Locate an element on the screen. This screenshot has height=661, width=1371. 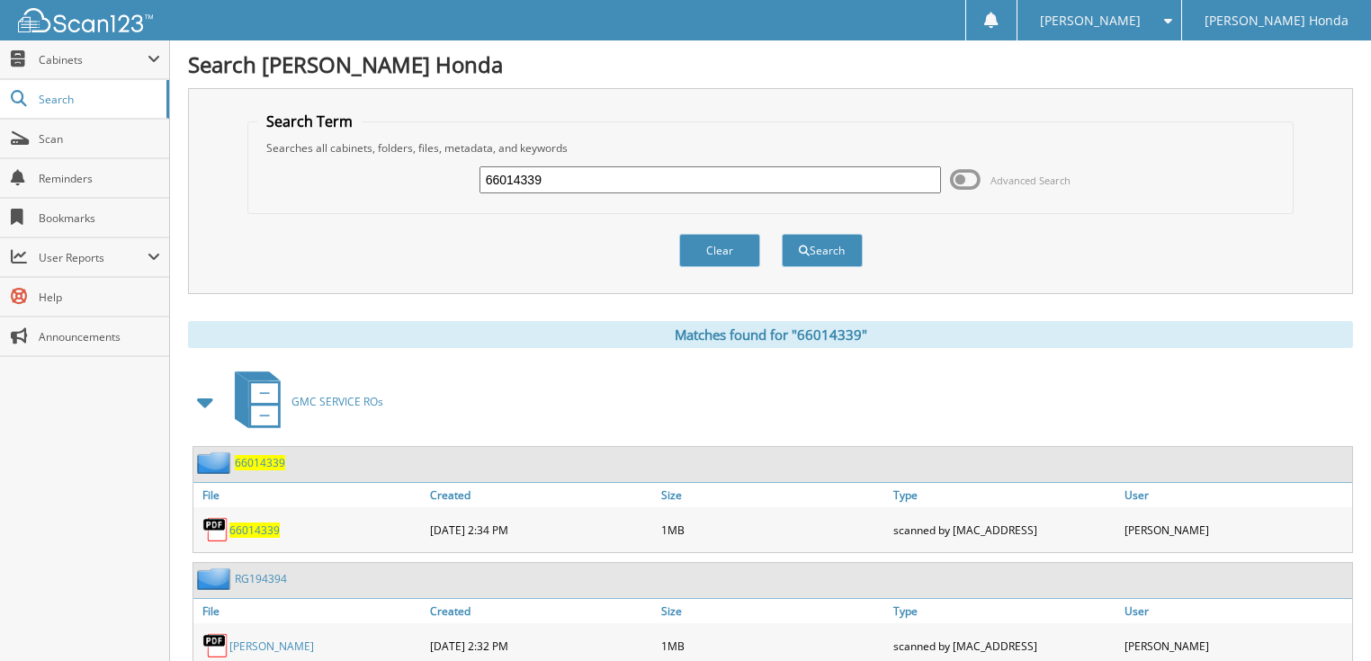
span: Help is located at coordinates (99, 297).